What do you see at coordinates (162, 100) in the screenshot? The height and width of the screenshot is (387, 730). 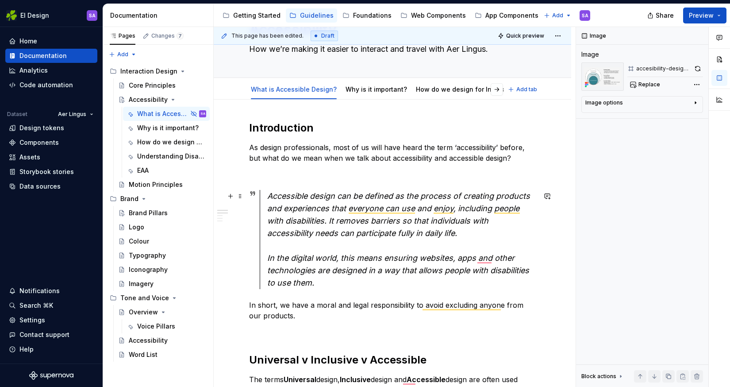 I see `a: Accessibility` at bounding box center [162, 100].